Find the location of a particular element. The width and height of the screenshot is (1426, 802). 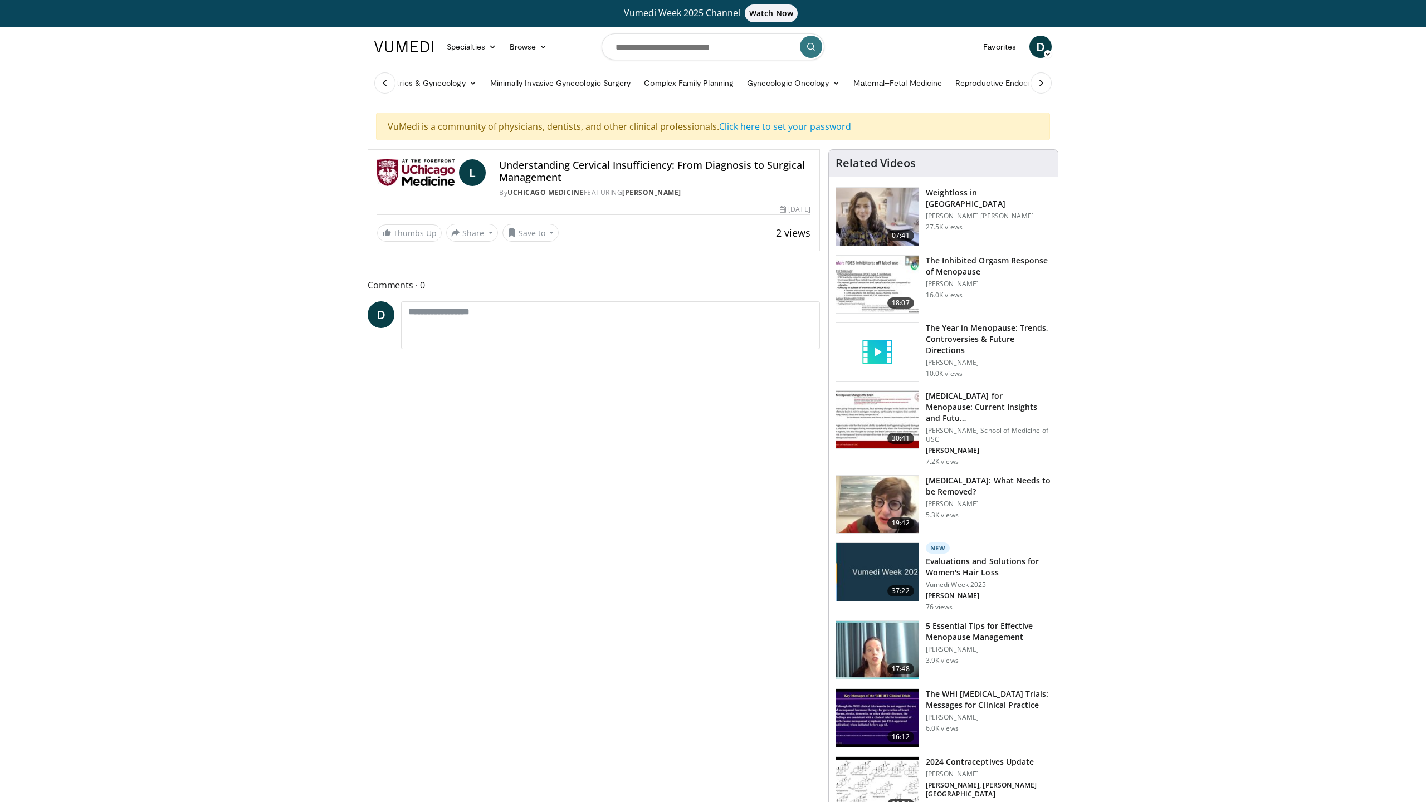

button: Save to is located at coordinates (531, 233).